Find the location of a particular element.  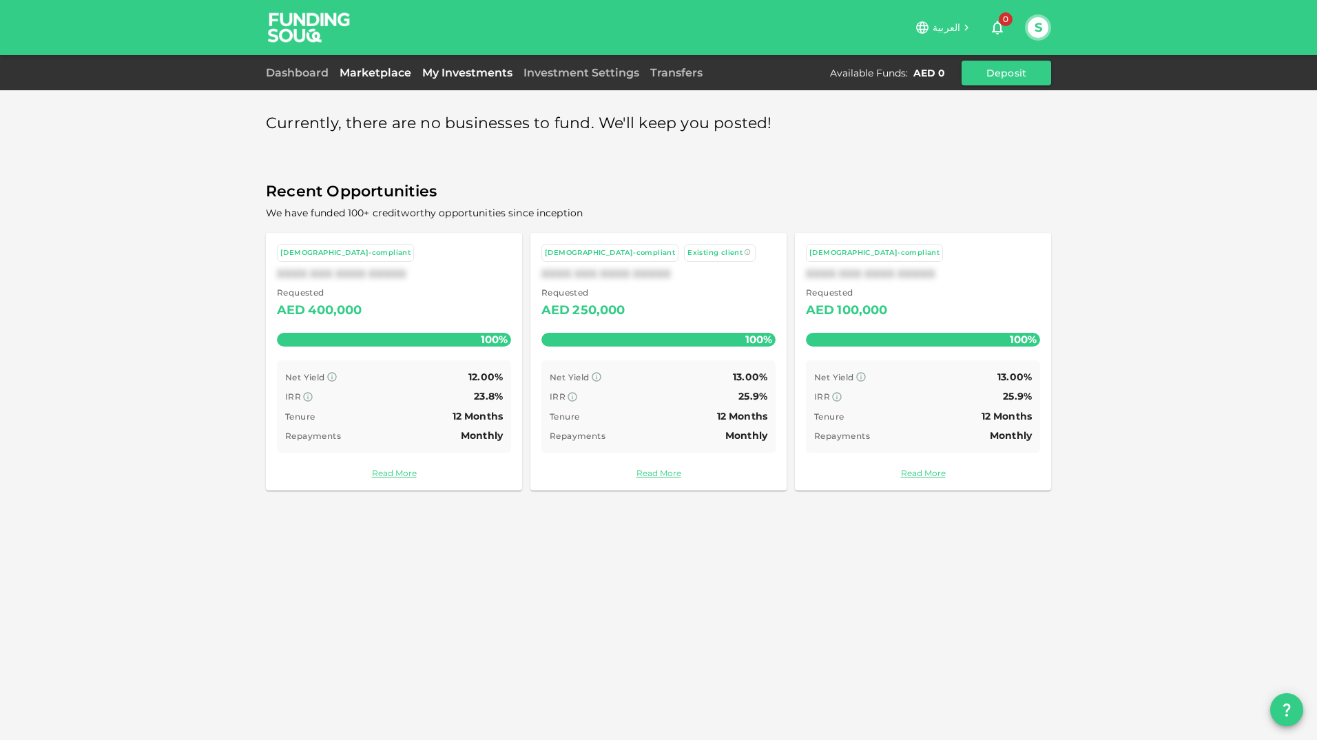

button: Deposit is located at coordinates (1006, 73).